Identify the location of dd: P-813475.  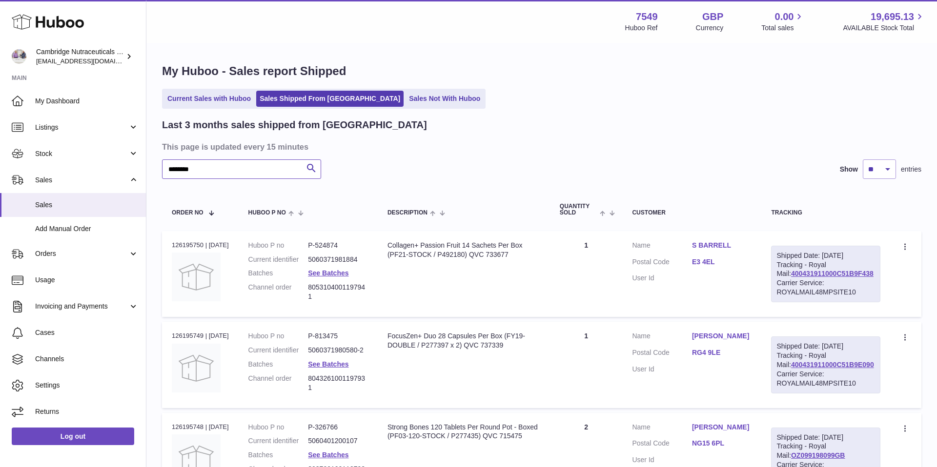
(338, 336).